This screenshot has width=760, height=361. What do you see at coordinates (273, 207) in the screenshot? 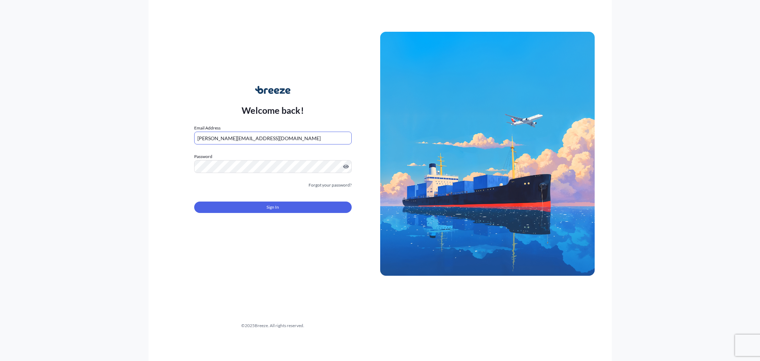
I see `span: Sign In` at bounding box center [273, 207].